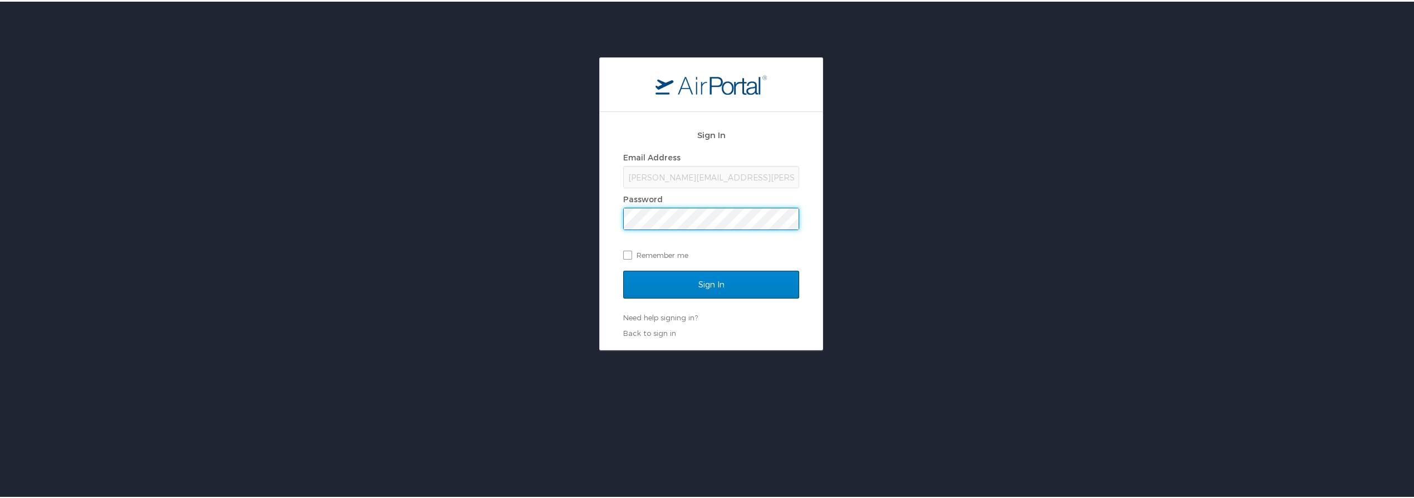 This screenshot has height=498, width=1414. I want to click on a: Back to sign in, so click(650, 331).